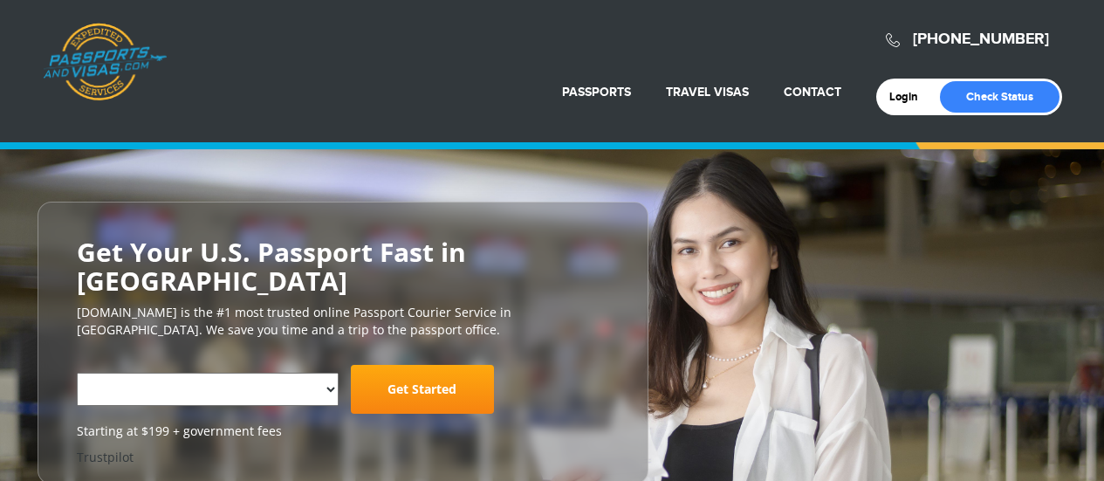  What do you see at coordinates (999, 97) in the screenshot?
I see `a: Check Status` at bounding box center [999, 97].